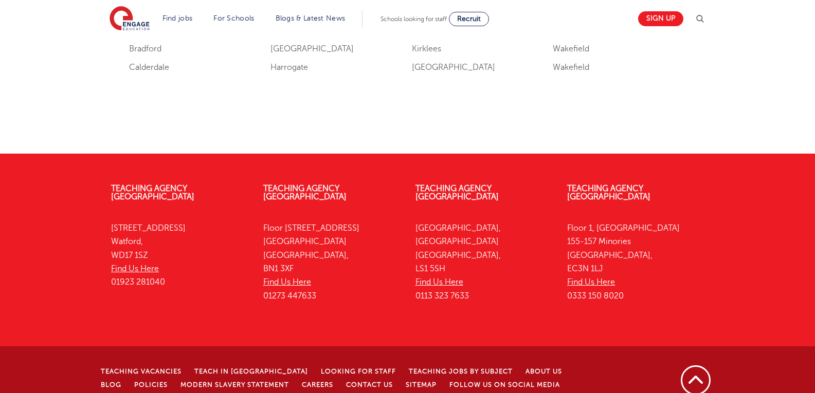 This screenshot has width=815, height=393. Describe the element at coordinates (233, 18) in the screenshot. I see `a: For Schools` at that location.